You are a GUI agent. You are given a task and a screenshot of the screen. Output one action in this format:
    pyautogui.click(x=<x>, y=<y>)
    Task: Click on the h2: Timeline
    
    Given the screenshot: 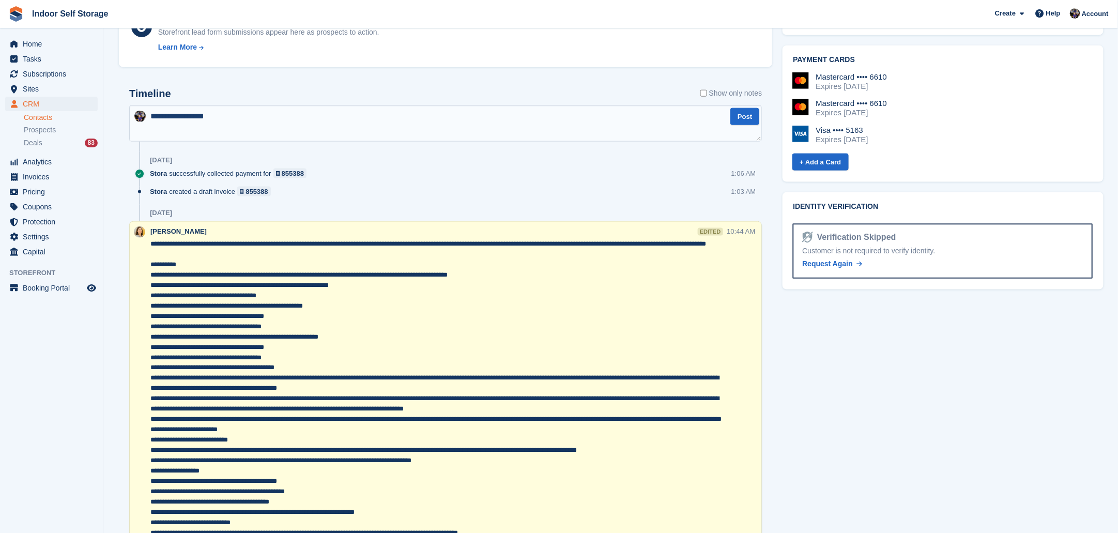 What is the action you would take?
    pyautogui.click(x=150, y=94)
    